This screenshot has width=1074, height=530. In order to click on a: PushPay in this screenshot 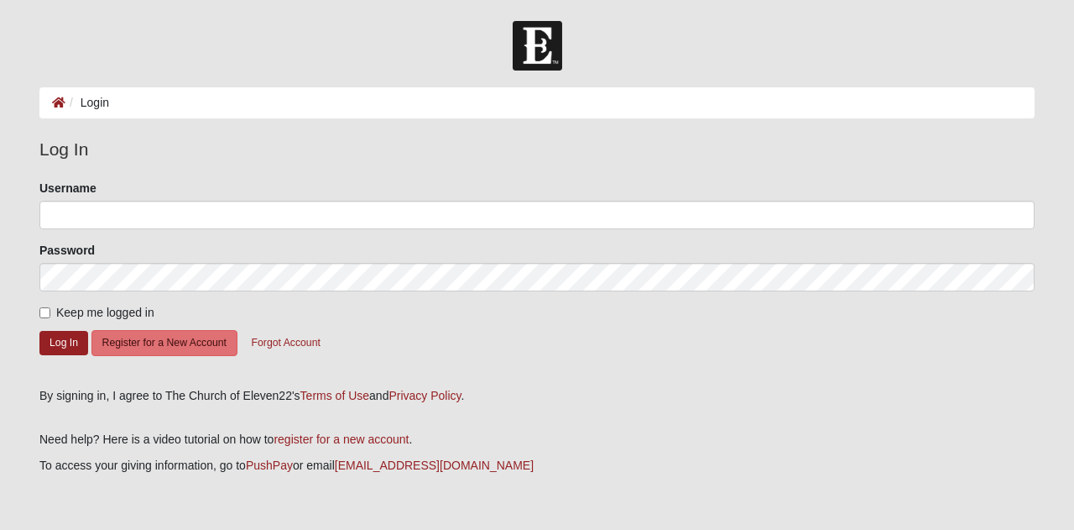, I will do `click(269, 465)`.